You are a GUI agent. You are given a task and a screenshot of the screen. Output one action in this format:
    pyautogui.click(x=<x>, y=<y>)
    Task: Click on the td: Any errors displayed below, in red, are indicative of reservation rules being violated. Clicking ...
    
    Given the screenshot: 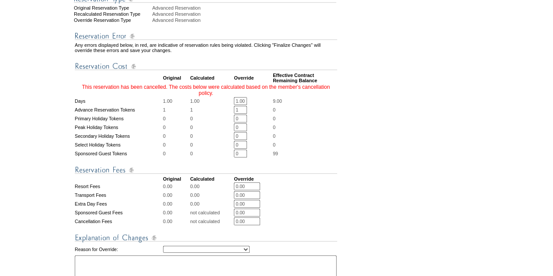 What is the action you would take?
    pyautogui.click(x=206, y=48)
    